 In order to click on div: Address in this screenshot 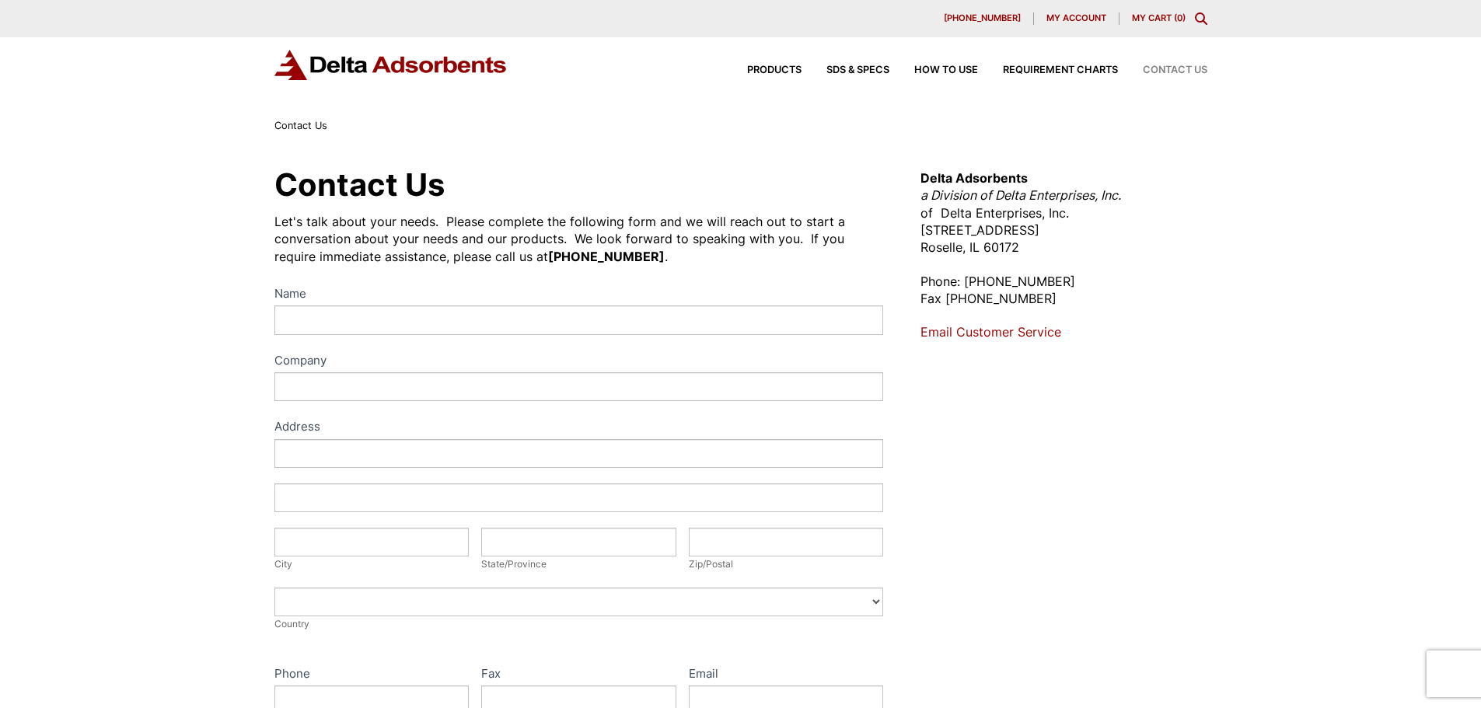, I will do `click(579, 428)`.